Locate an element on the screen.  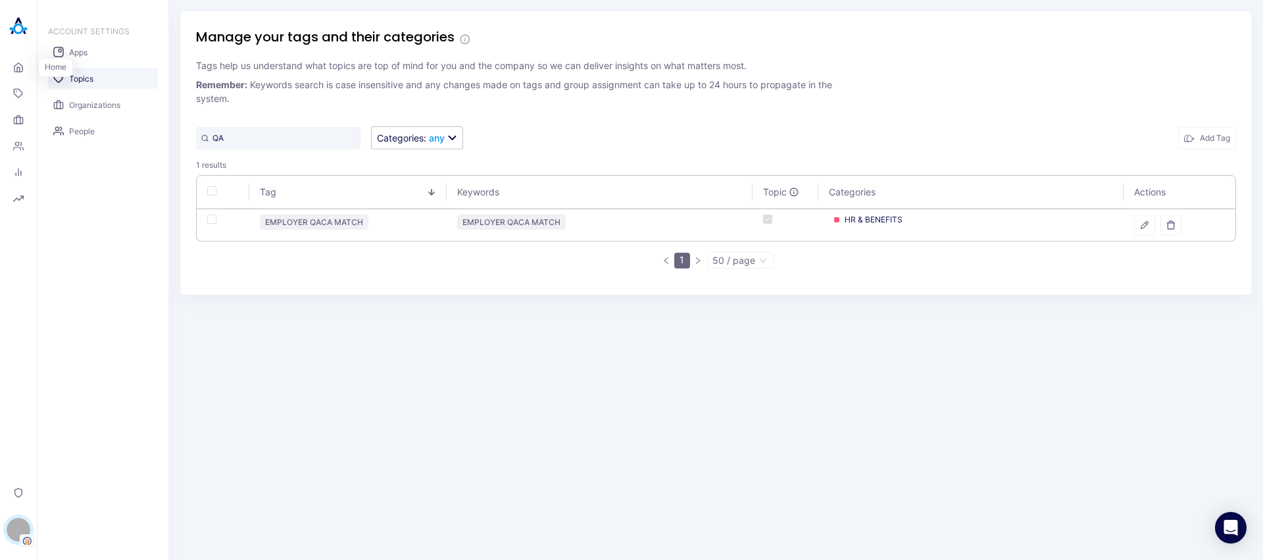
a: Organizations is located at coordinates (103, 105).